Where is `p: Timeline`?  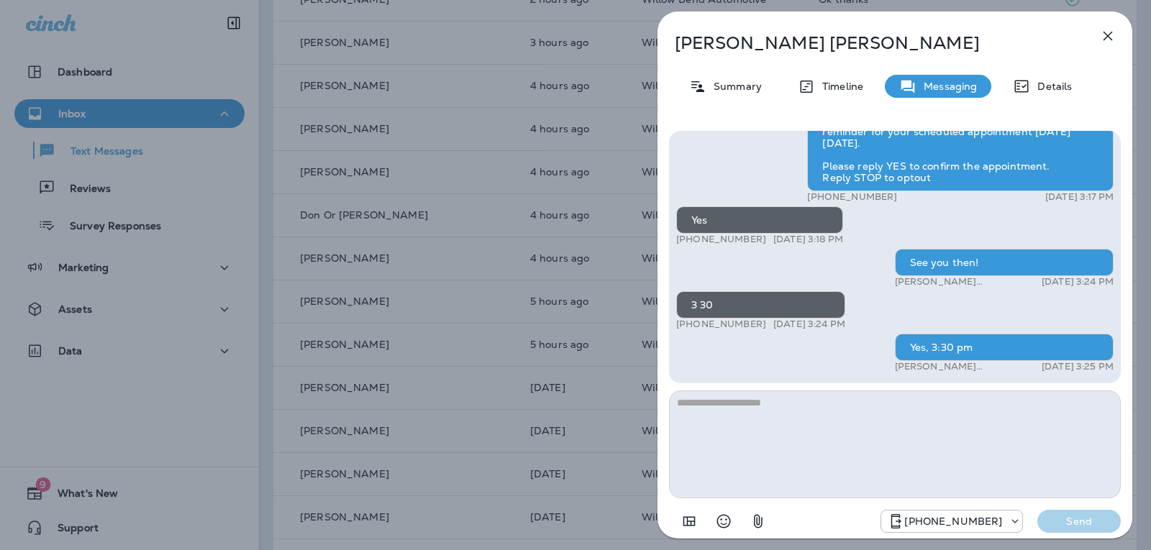
p: Timeline is located at coordinates (839, 86).